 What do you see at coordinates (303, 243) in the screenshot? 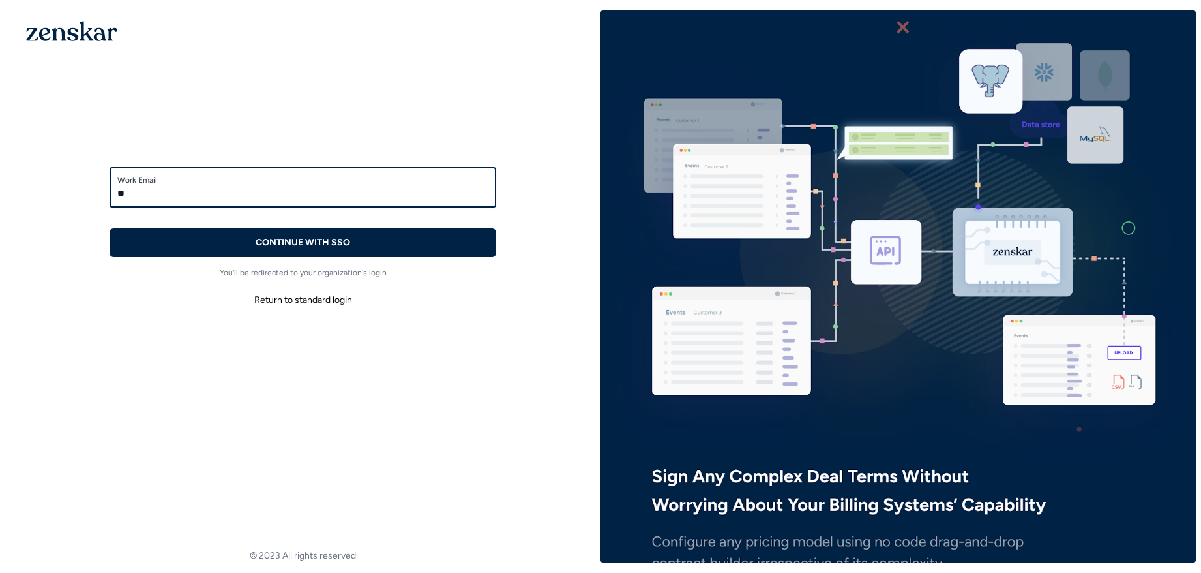
I see `p: CONTINUE WITH SSO` at bounding box center [303, 243].